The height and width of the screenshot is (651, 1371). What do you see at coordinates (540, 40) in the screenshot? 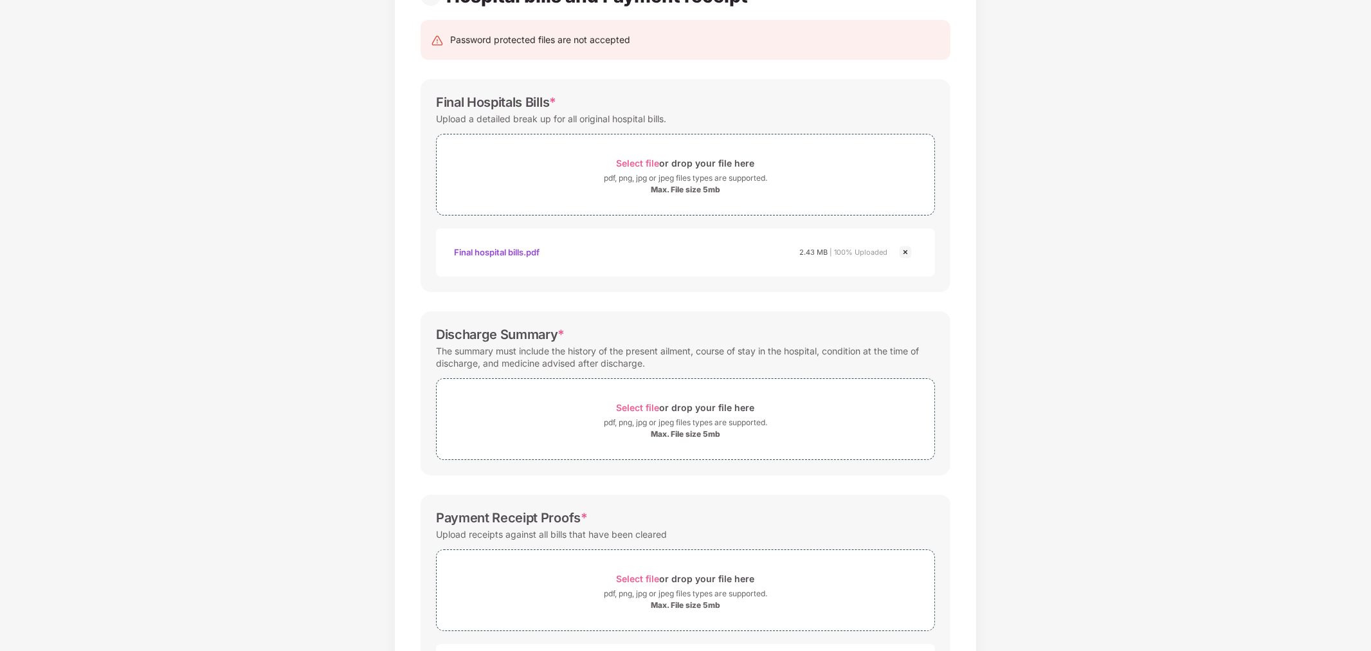
I see `div: Password protected files are not accepted` at bounding box center [540, 40].